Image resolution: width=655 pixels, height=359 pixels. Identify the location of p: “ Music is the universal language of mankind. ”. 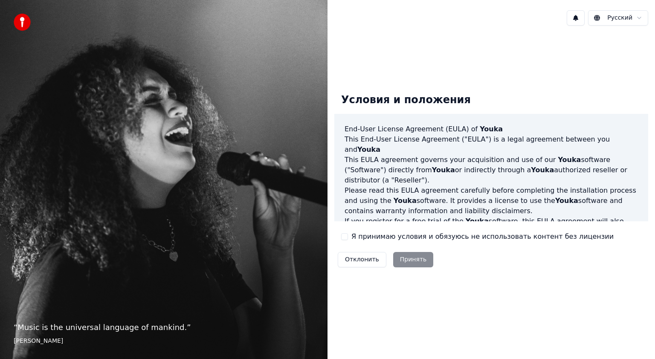
(164, 328).